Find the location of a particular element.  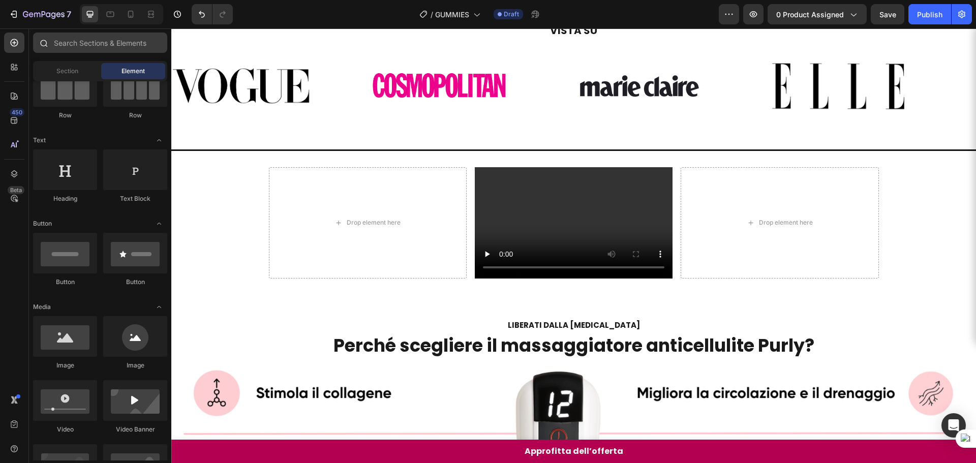

span: Button is located at coordinates (42, 224).